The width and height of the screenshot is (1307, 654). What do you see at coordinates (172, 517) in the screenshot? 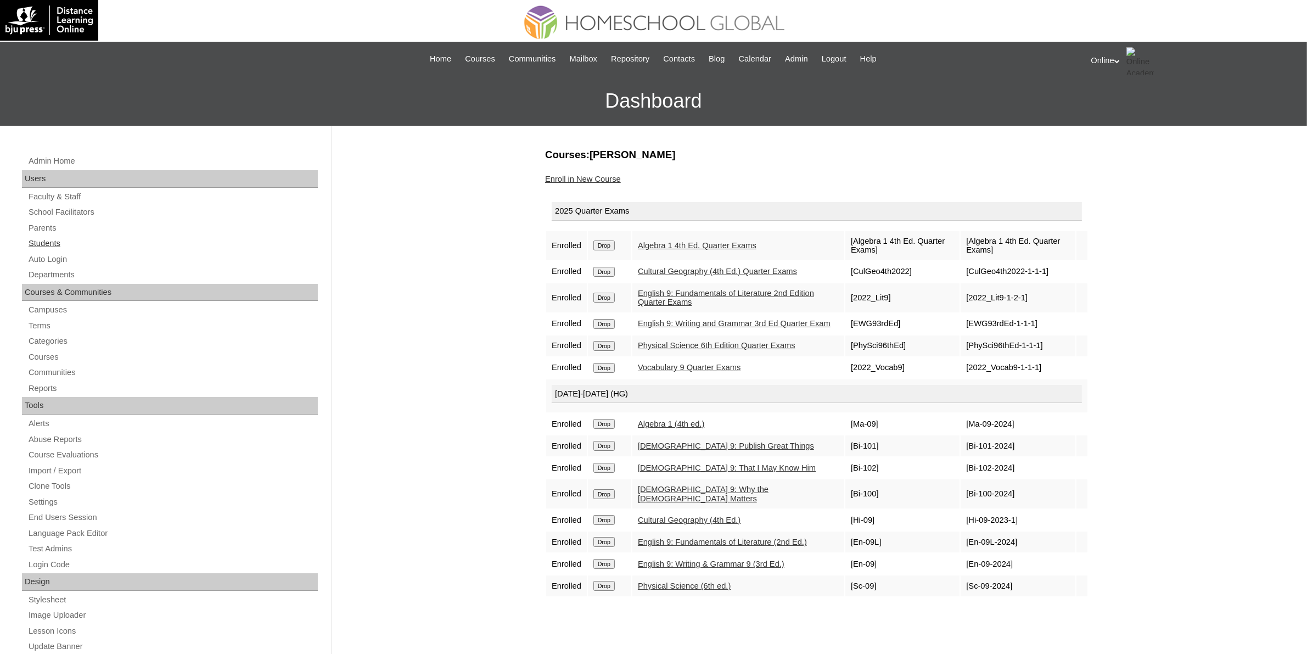
I see `a: End Users Session` at bounding box center [172, 517].